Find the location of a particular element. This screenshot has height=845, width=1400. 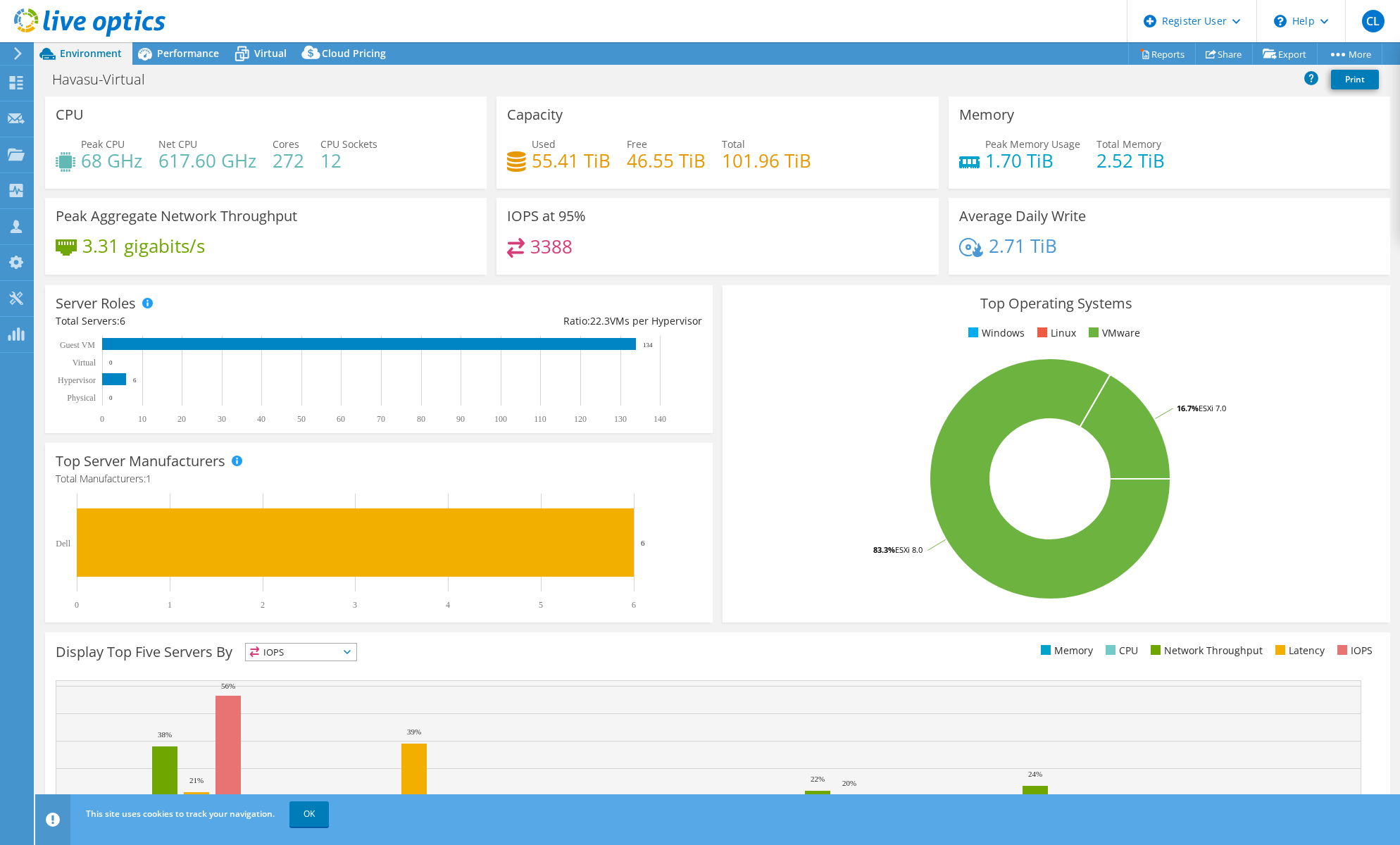

span: Peak CPU is located at coordinates (103, 143).